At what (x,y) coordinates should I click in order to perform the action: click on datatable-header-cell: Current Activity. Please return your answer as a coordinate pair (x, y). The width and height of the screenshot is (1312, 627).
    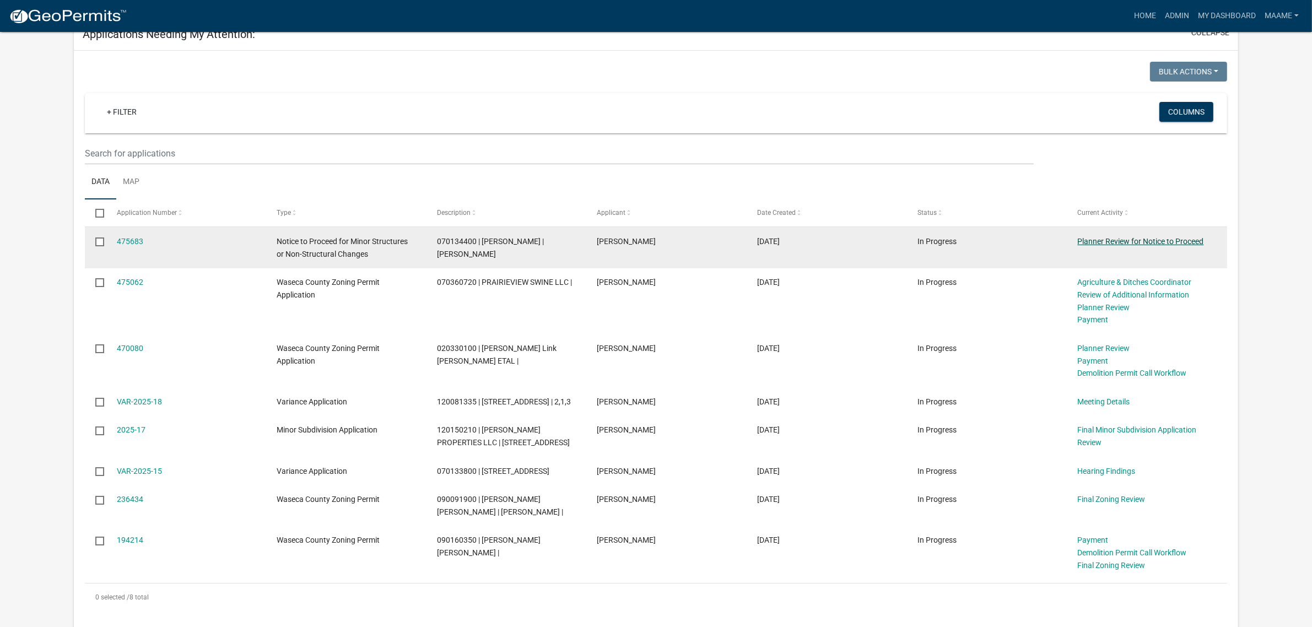
    Looking at the image, I should click on (1147, 213).